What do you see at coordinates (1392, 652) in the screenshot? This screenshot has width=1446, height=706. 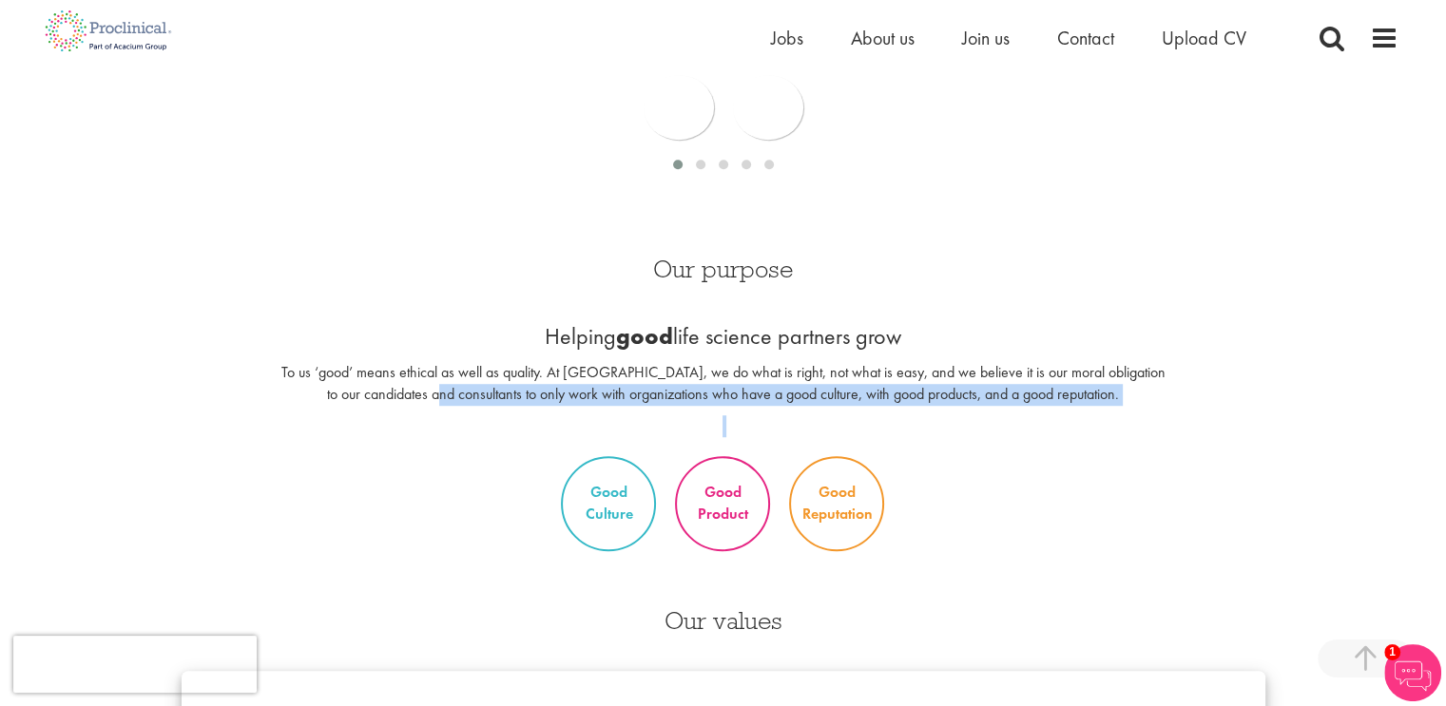 I see `span: 1` at bounding box center [1392, 652].